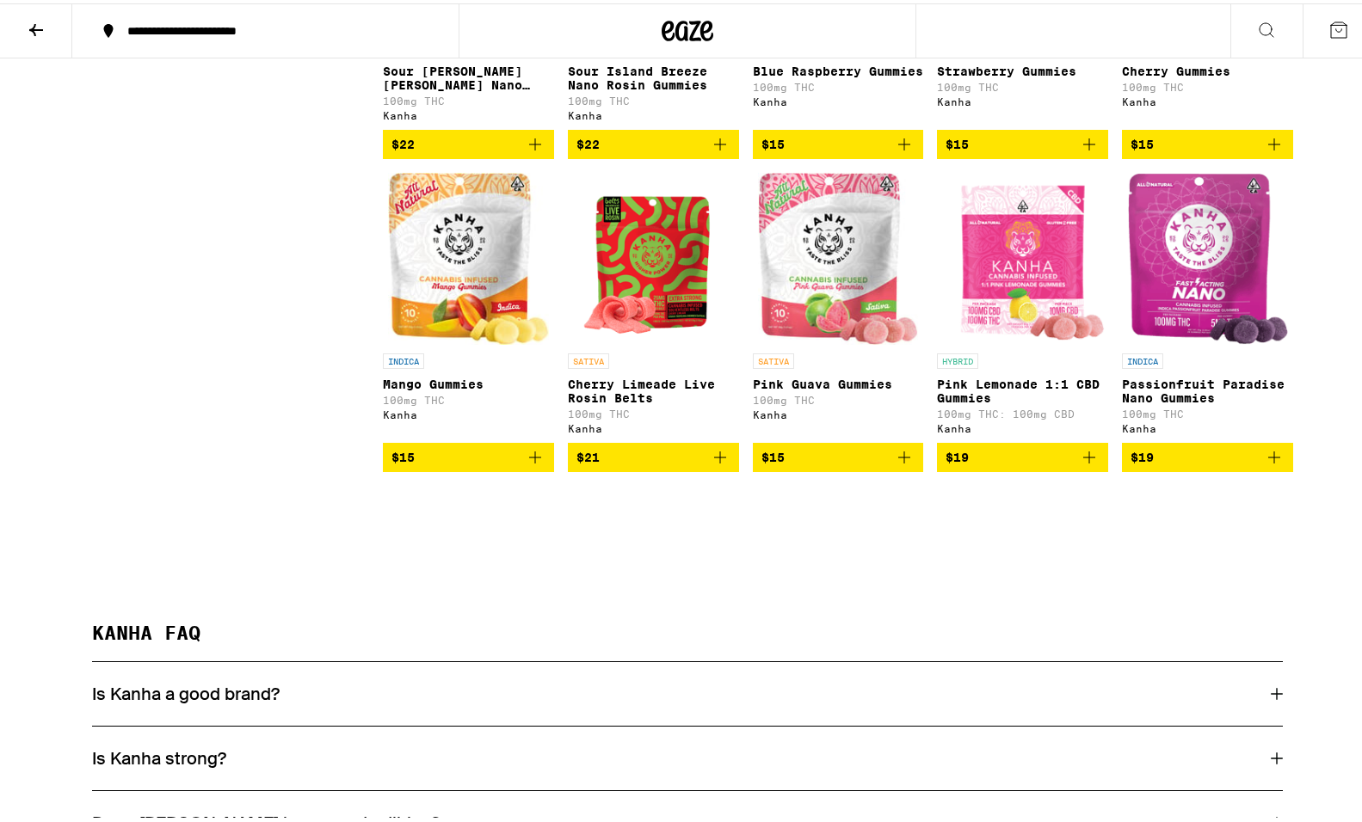  What do you see at coordinates (653, 255) in the screenshot?
I see `img: Kanha - Cherry Limeade Live Rosin Belts` at bounding box center [653, 255].